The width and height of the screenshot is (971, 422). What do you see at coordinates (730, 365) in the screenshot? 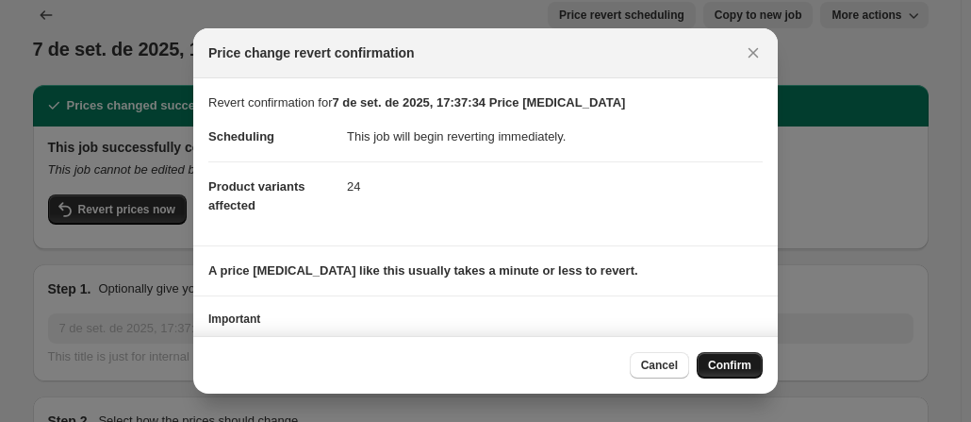
I see `span: Confirm` at bounding box center [730, 365].